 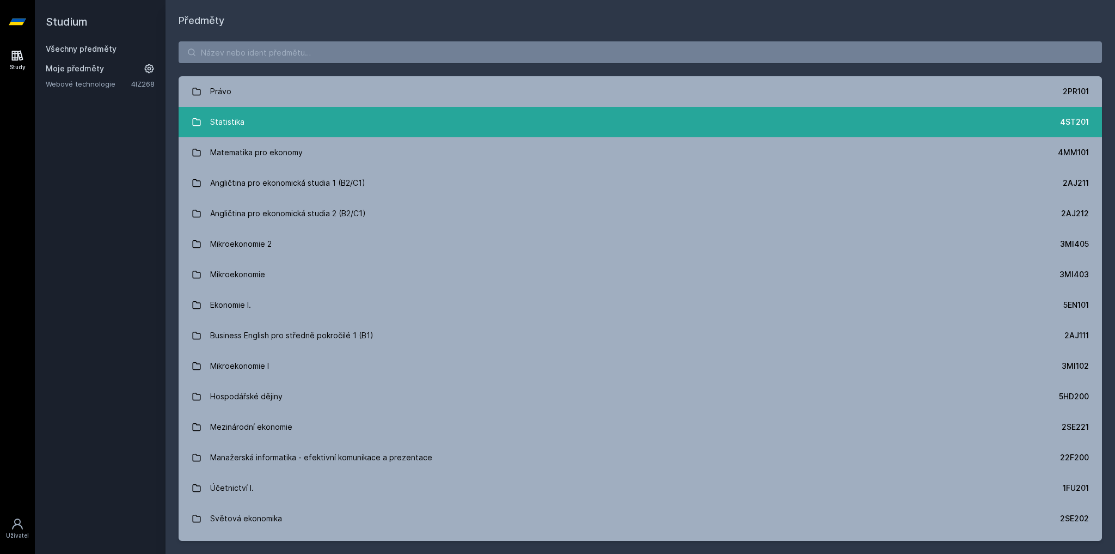 What do you see at coordinates (1076, 488) in the screenshot?
I see `div: 1FU201` at bounding box center [1076, 488].